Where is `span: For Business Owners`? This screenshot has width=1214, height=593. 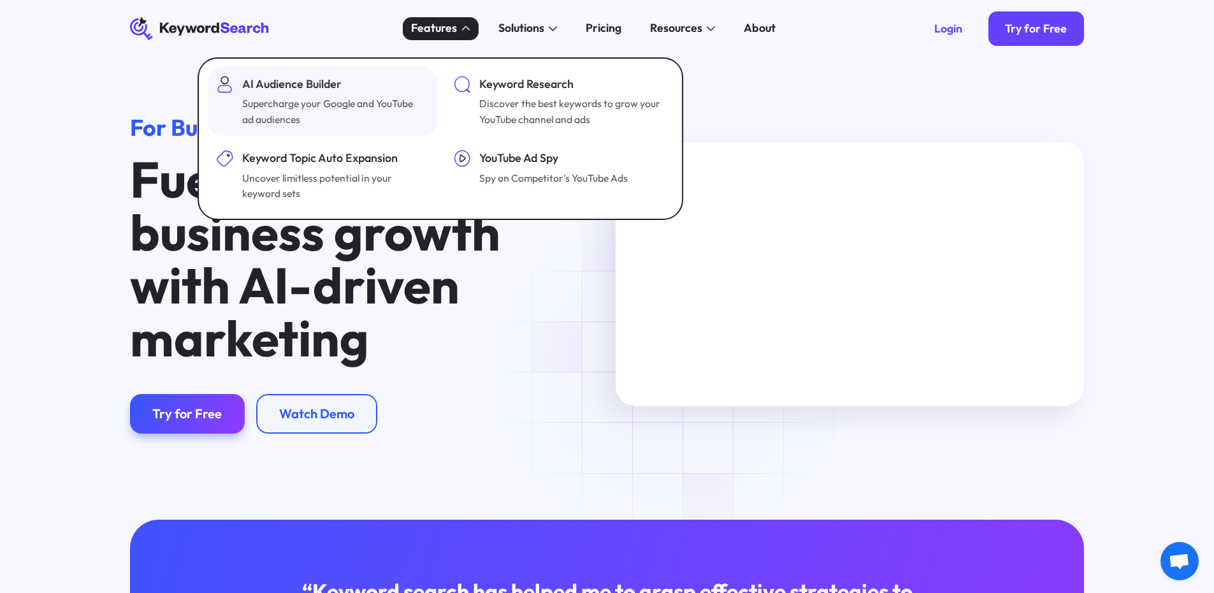 span: For Business Owners is located at coordinates (238, 127).